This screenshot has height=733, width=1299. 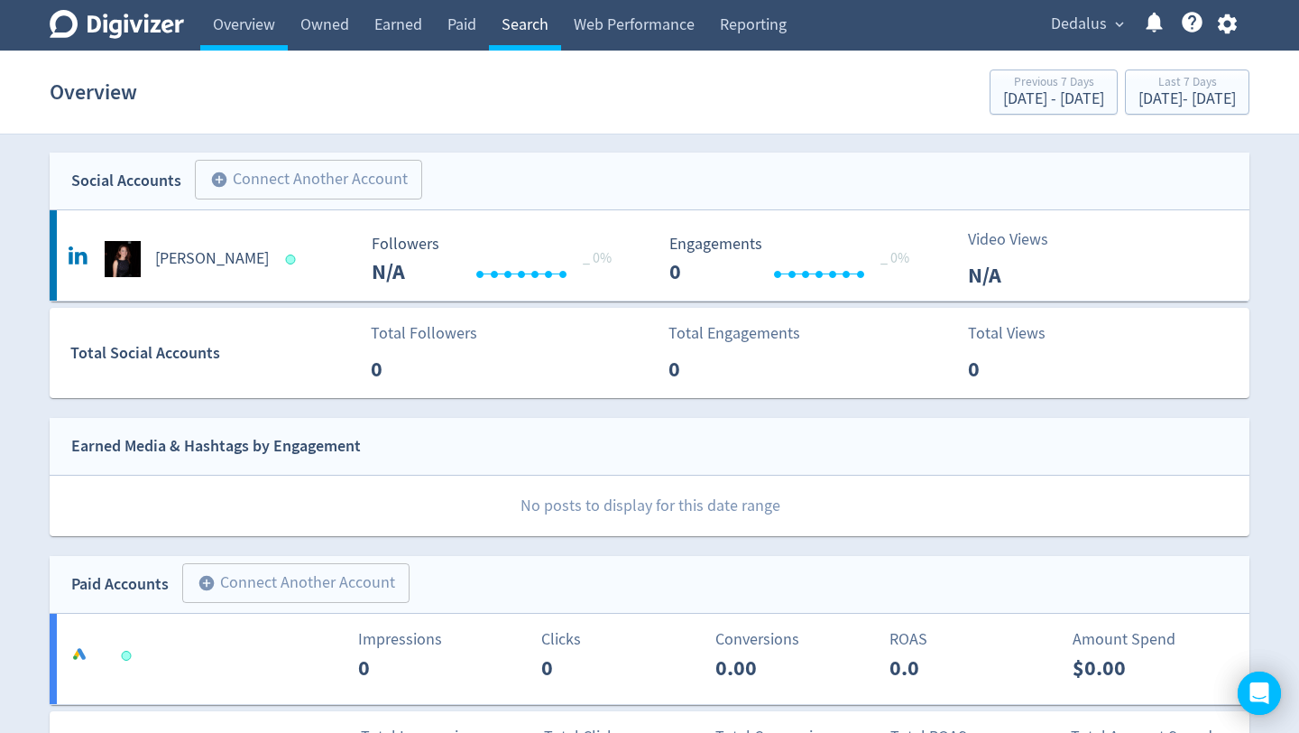 What do you see at coordinates (1260, 693) in the screenshot?
I see `div: Open Intercom Messenger` at bounding box center [1260, 693].